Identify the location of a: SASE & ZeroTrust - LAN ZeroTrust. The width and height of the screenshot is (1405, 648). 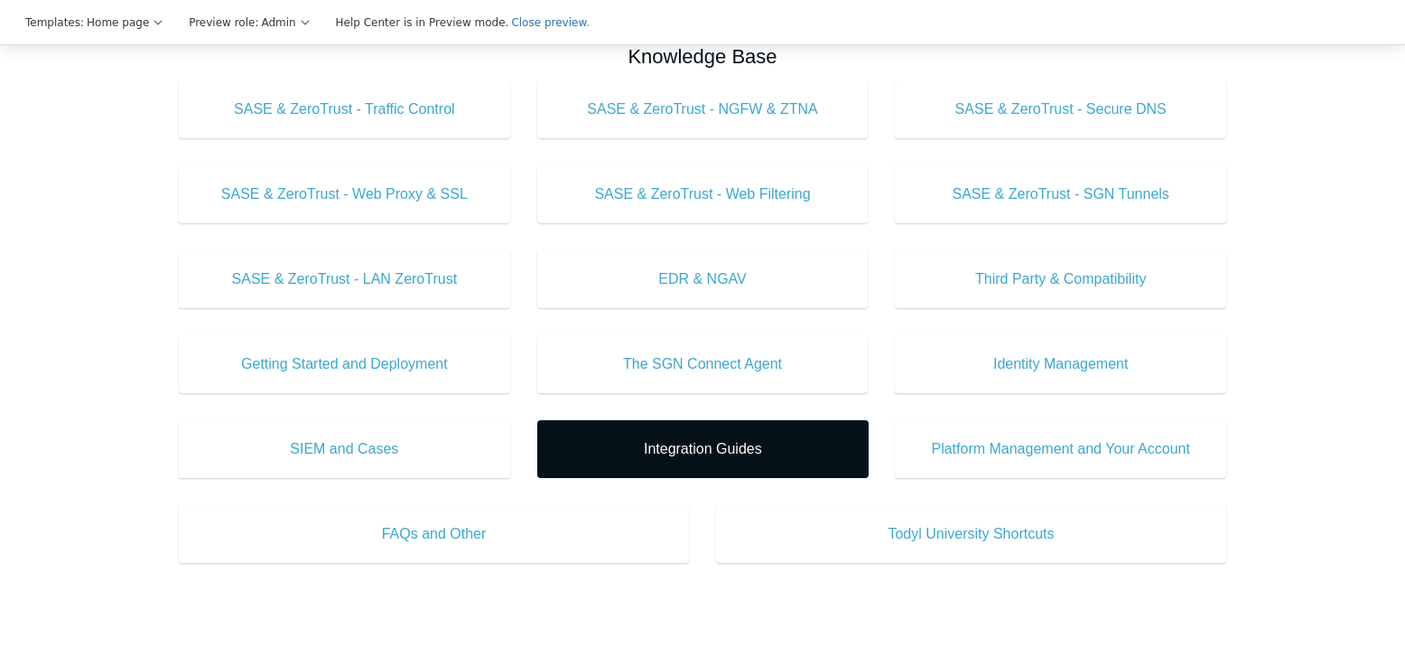
(344, 279).